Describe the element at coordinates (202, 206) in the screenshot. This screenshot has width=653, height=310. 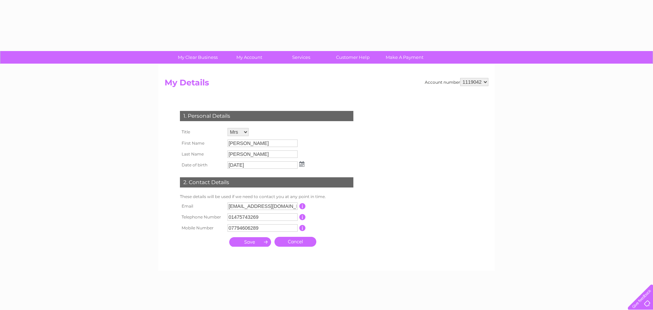
I see `th: Email` at that location.